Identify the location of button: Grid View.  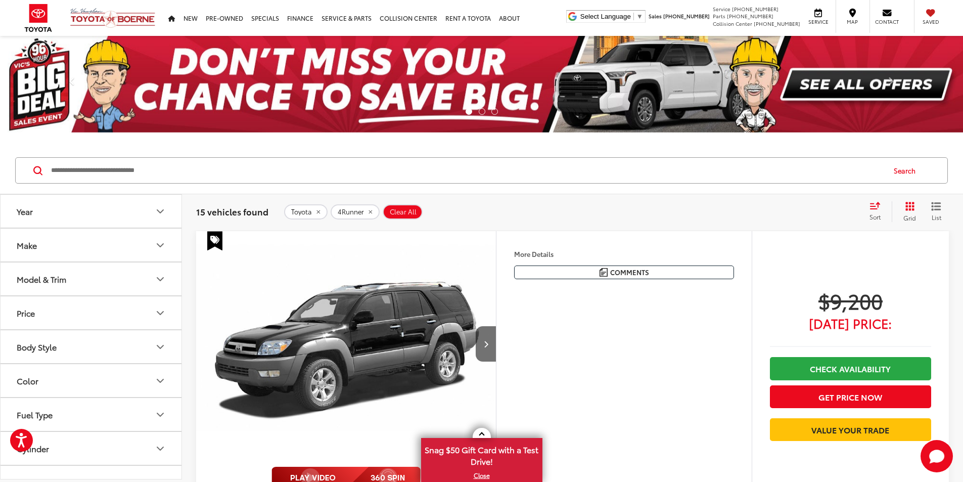
(907, 211).